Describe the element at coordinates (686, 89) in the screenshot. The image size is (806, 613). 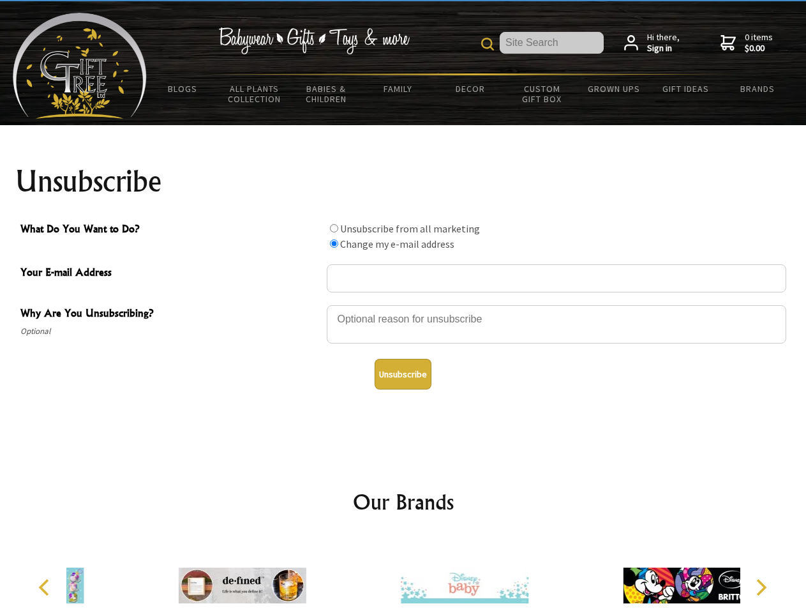
I see `a: Gift Ideas` at that location.